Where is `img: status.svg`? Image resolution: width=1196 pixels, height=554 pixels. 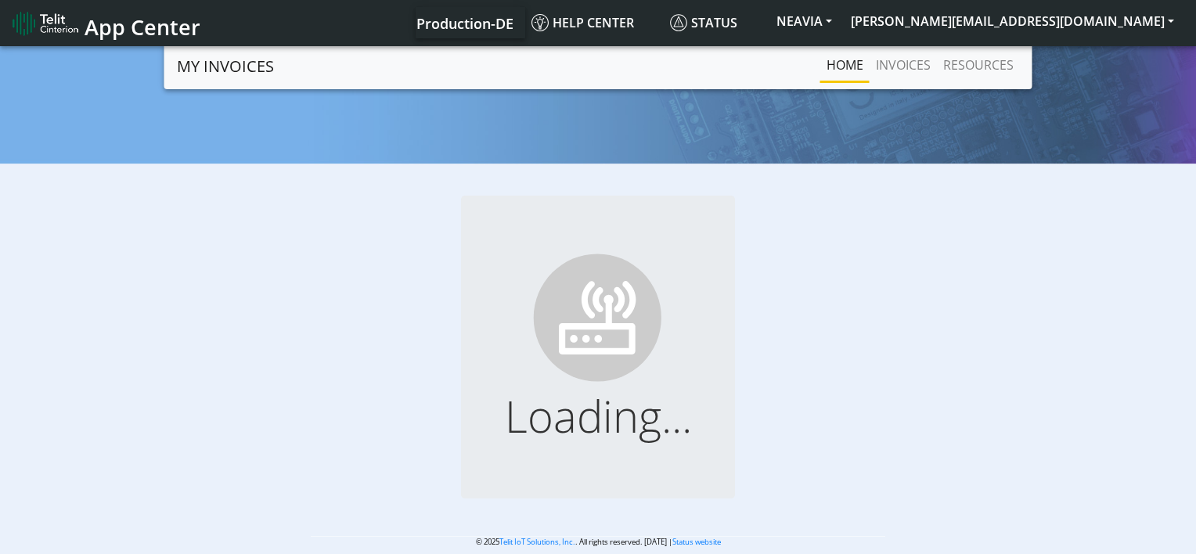 img: status.svg is located at coordinates (678, 23).